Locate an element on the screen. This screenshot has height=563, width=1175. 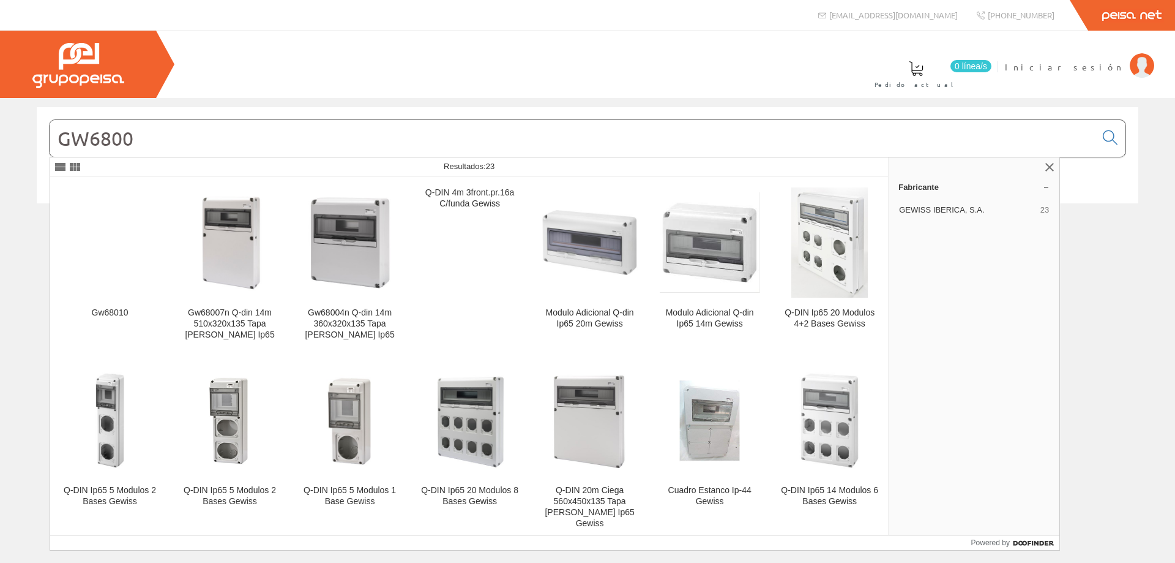
a: Q-DIN 4m 3front.pr.16a C/funda Gewiss is located at coordinates (470, 266).